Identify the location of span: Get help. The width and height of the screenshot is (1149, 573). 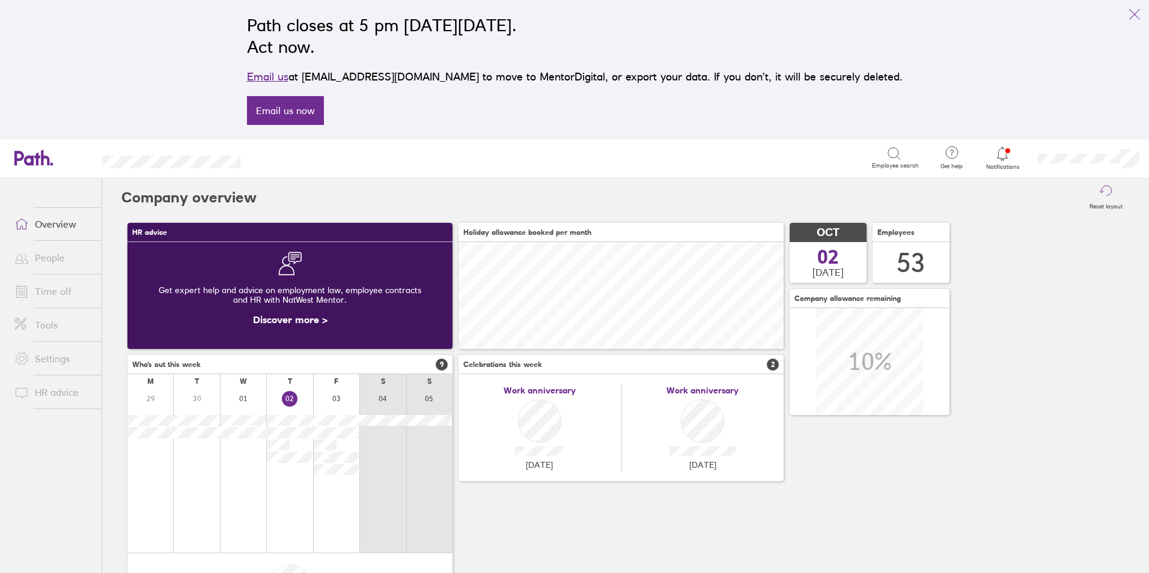
(951, 166).